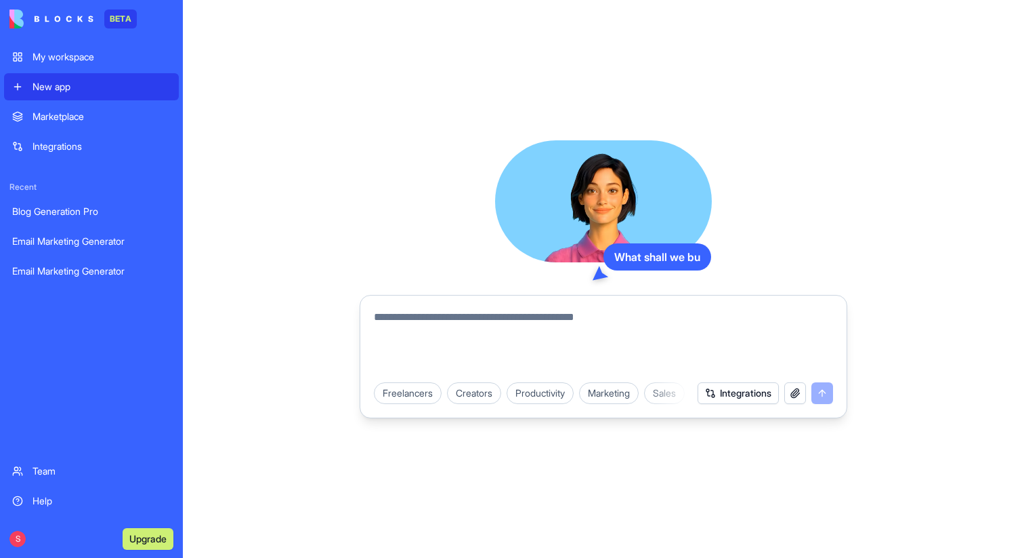 The height and width of the screenshot is (558, 1024). What do you see at coordinates (609, 393) in the screenshot?
I see `div: Marketing` at bounding box center [609, 393].